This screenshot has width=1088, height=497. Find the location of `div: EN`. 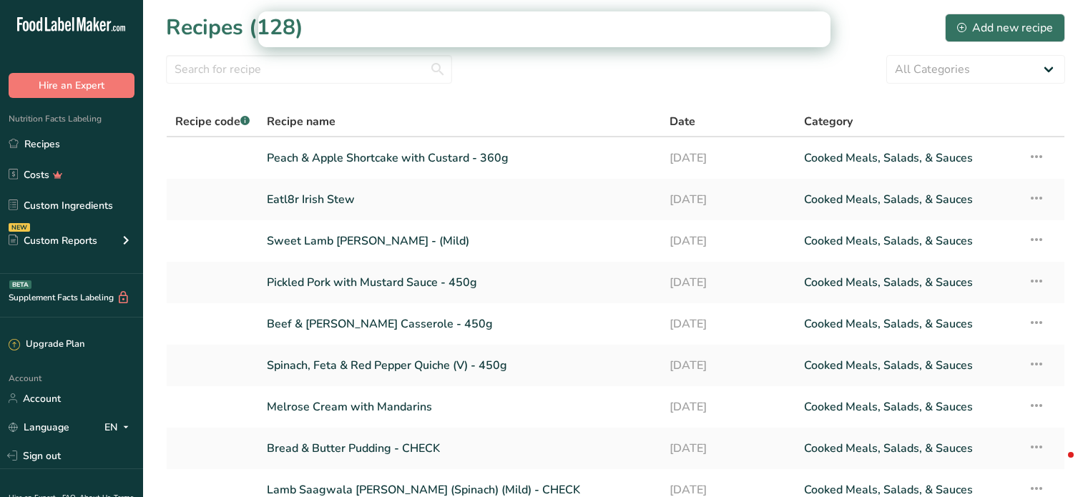

div: EN is located at coordinates (119, 427).